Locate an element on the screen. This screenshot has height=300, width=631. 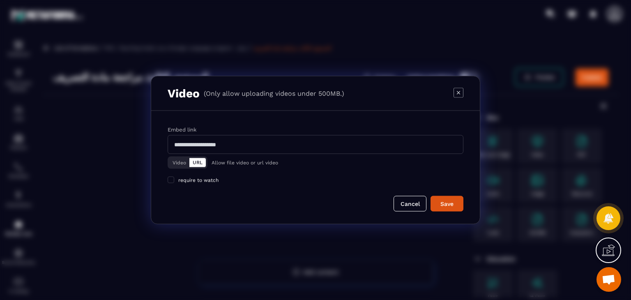
button: Cancel is located at coordinates (410, 204).